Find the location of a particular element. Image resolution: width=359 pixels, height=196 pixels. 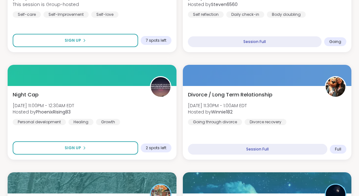

div: Self-love is located at coordinates (105, 15).